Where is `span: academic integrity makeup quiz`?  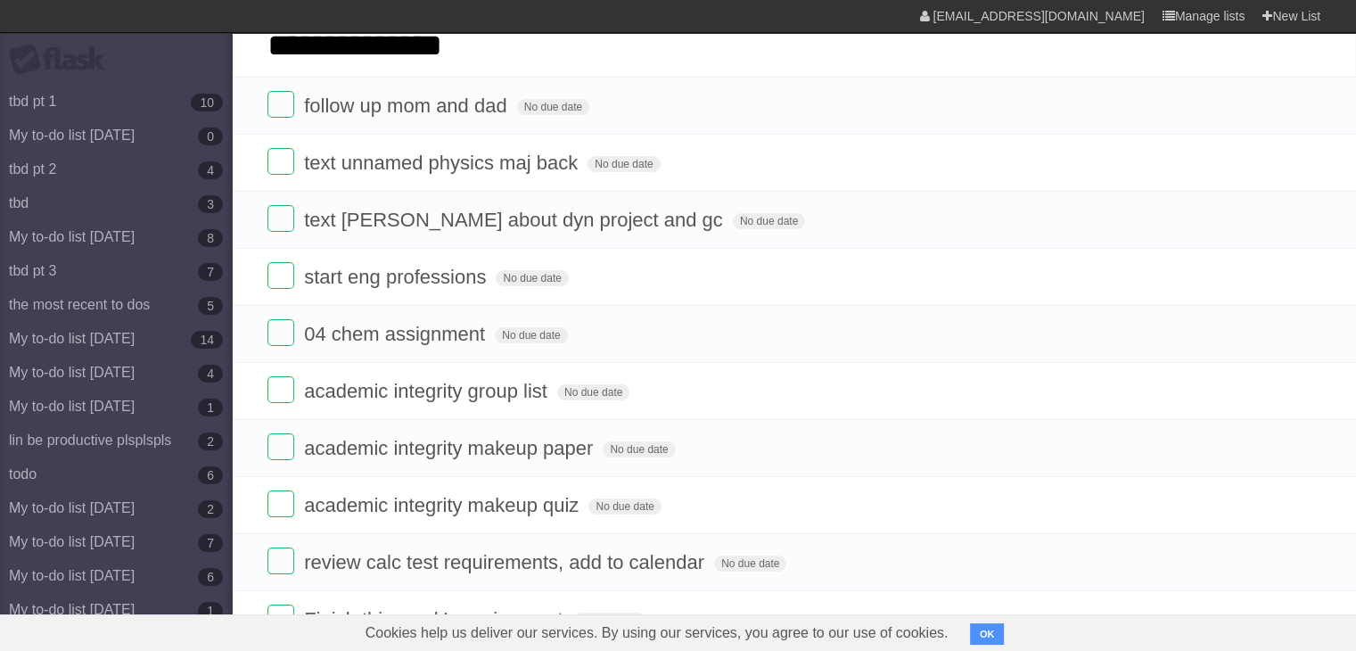 span: academic integrity makeup quiz is located at coordinates (443, 504).